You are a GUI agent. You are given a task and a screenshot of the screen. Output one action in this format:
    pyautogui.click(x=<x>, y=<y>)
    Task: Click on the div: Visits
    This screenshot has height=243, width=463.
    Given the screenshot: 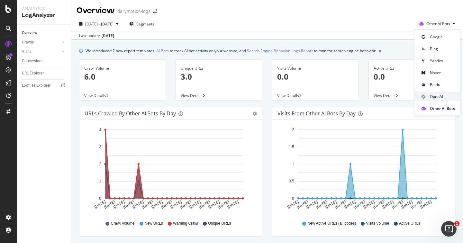 What is the action you would take?
    pyautogui.click(x=27, y=51)
    